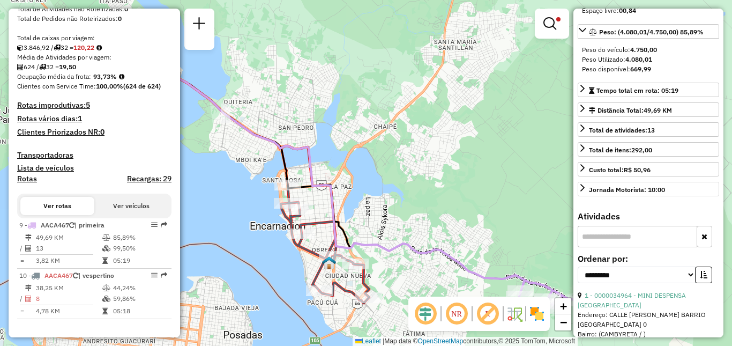 The width and height of the screenshot is (732, 346). Describe the element at coordinates (563, 306) in the screenshot. I see `a: Zoom in` at that location.